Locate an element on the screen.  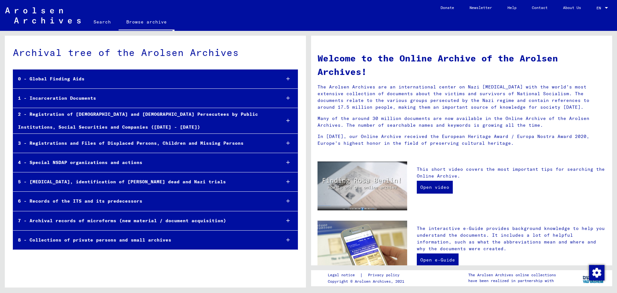
div: 8 - Collections of private persons and small archives is located at coordinates (144, 240).